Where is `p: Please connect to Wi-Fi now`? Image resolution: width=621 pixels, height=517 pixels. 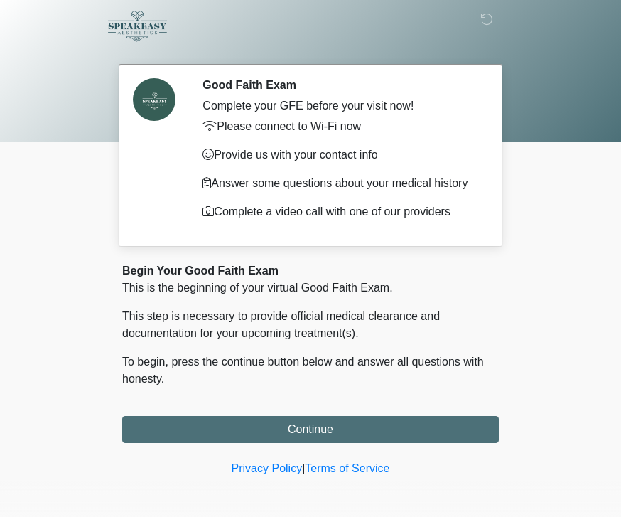 p: Please connect to Wi-Fi now is located at coordinates (340, 127).